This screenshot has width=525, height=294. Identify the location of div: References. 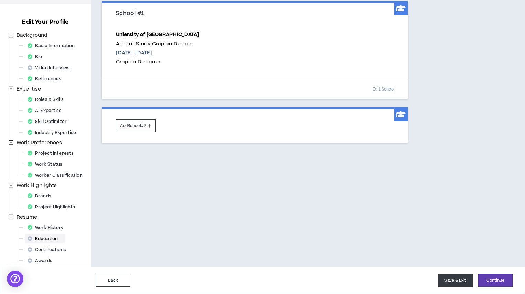
(46, 79).